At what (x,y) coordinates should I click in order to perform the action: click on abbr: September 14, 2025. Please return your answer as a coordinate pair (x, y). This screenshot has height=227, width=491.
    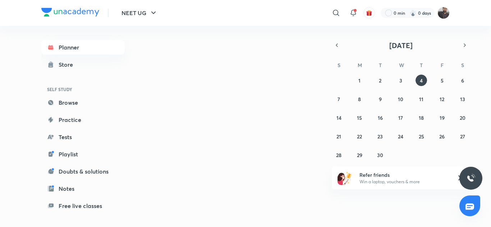
    Looking at the image, I should click on (339, 118).